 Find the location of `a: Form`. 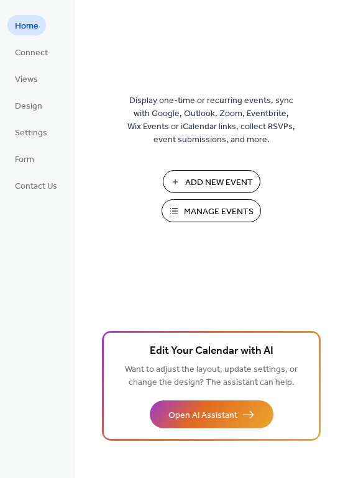

a: Form is located at coordinates (24, 158).